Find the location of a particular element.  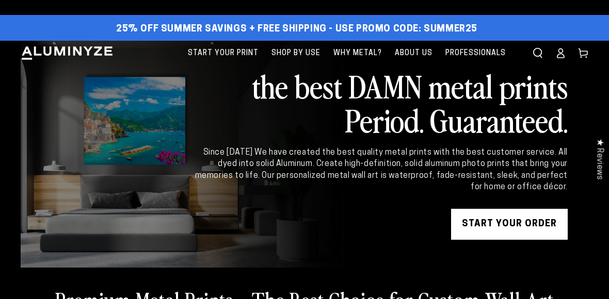

a: Why Metal? is located at coordinates (358, 53).